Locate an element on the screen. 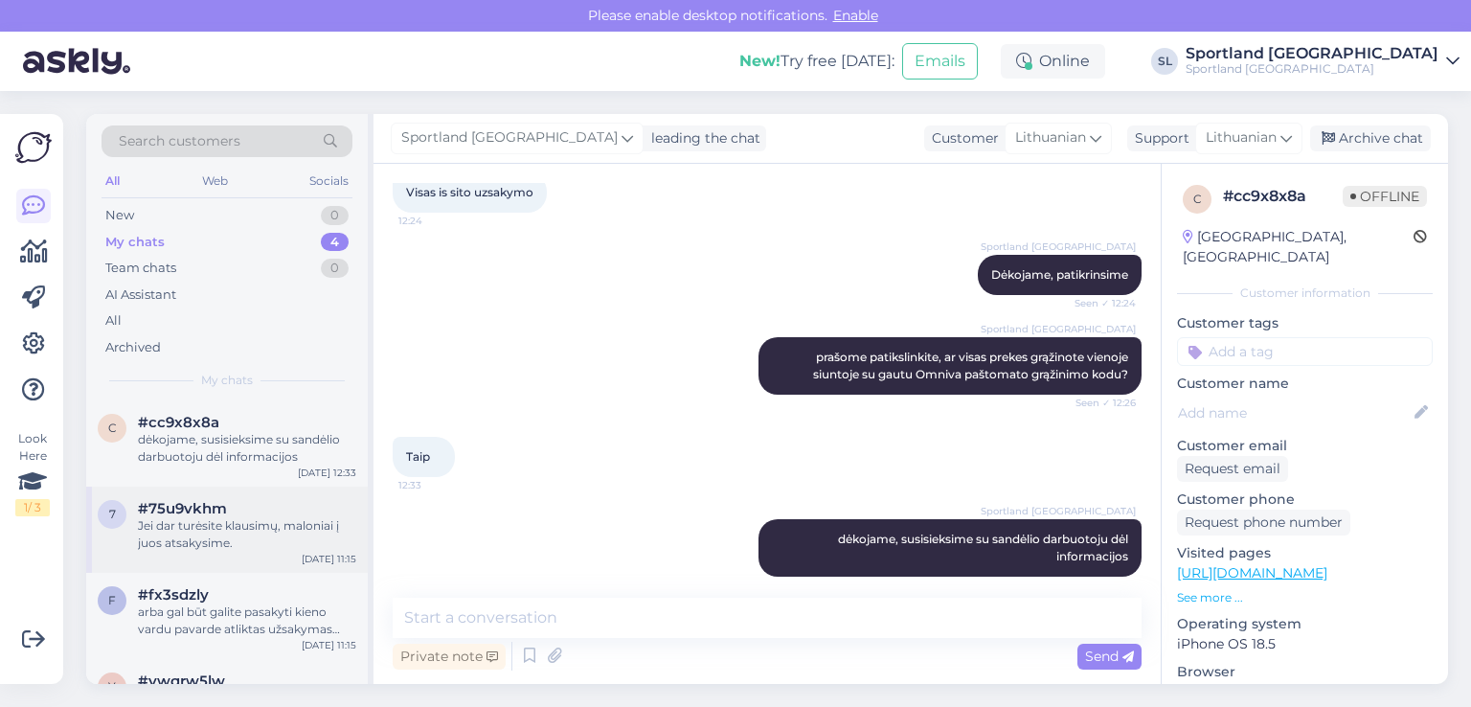  div: 1 / 3 is located at coordinates (33, 507).